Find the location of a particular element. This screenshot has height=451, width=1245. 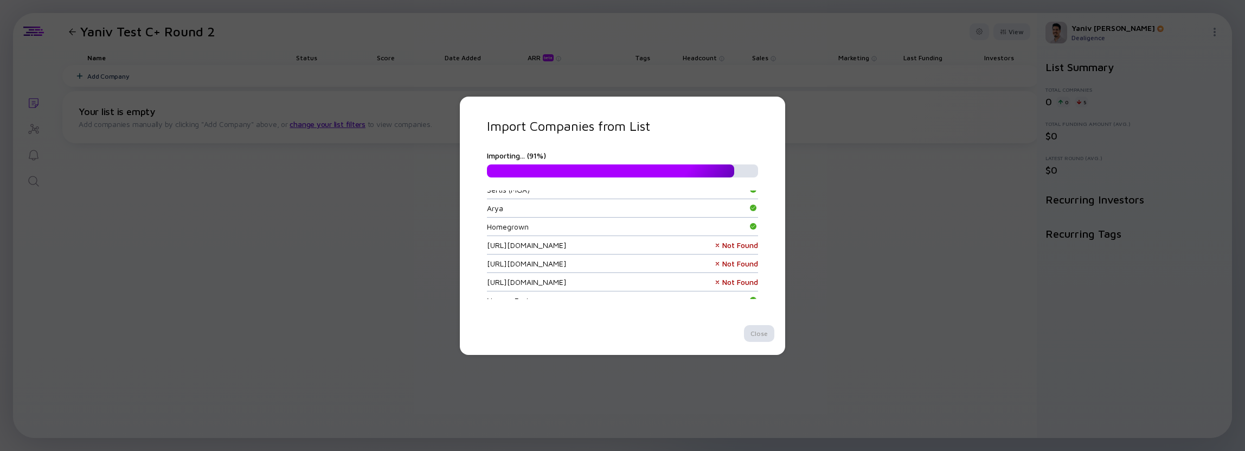

div: Close is located at coordinates (759, 333).